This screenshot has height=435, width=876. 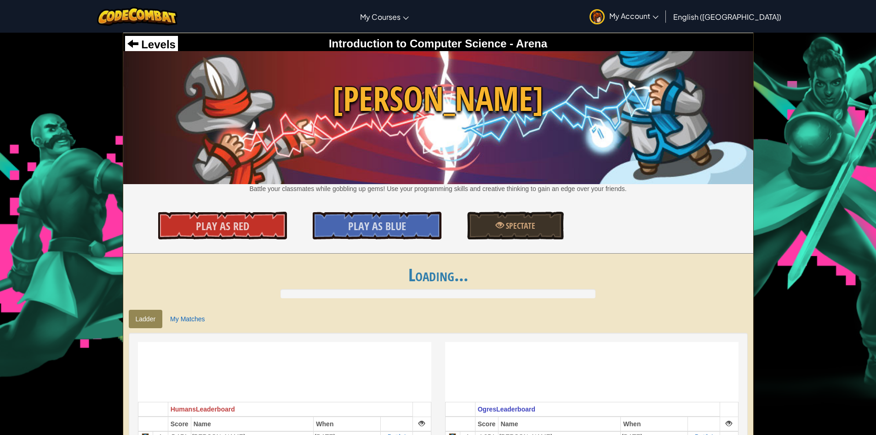 I want to click on span: Levels, so click(x=157, y=44).